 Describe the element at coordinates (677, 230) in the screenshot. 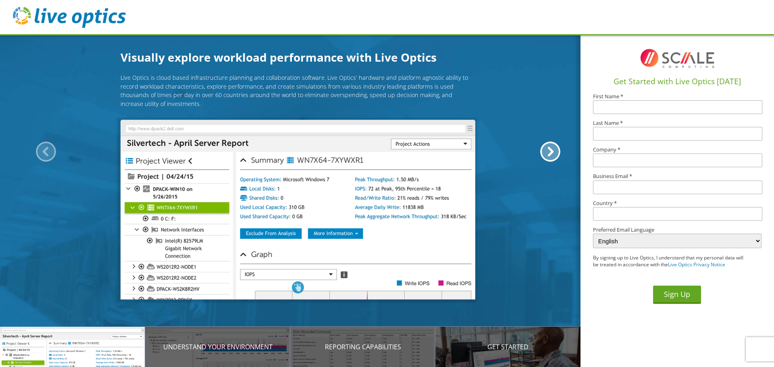

I see `label: Preferred Email Language` at that location.